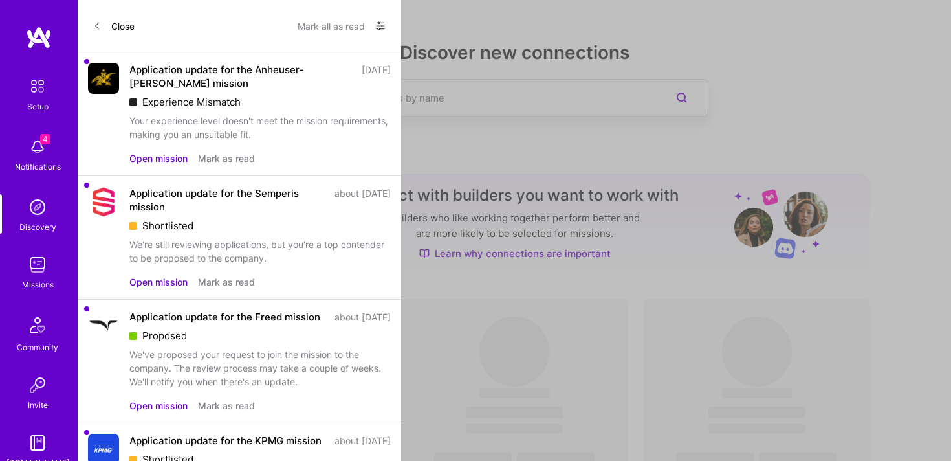 Image resolution: width=951 pixels, height=461 pixels. I want to click on img: teamwork, so click(38, 265).